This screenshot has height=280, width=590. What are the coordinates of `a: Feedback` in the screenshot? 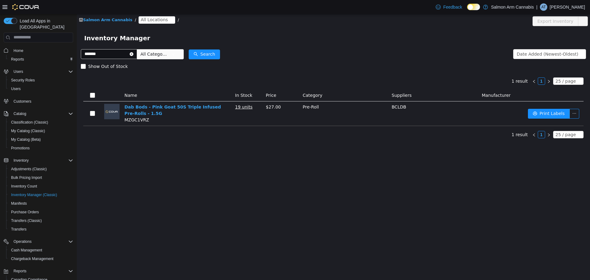 It's located at (449, 7).